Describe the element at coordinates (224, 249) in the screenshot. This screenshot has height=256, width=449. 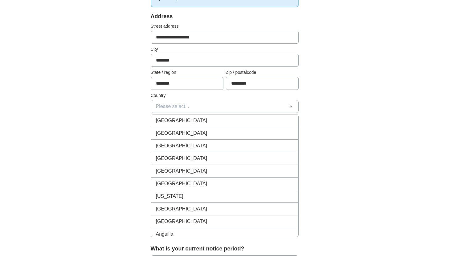
I see `label: What is your current notice period?` at that location.